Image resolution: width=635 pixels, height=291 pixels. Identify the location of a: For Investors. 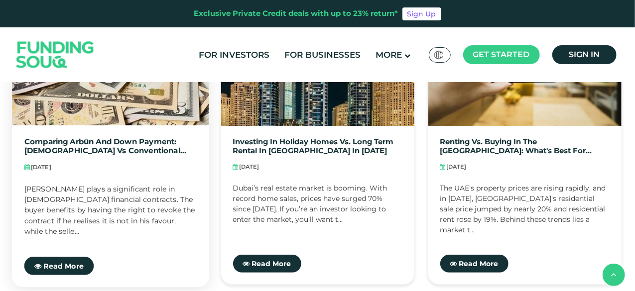
(234, 55).